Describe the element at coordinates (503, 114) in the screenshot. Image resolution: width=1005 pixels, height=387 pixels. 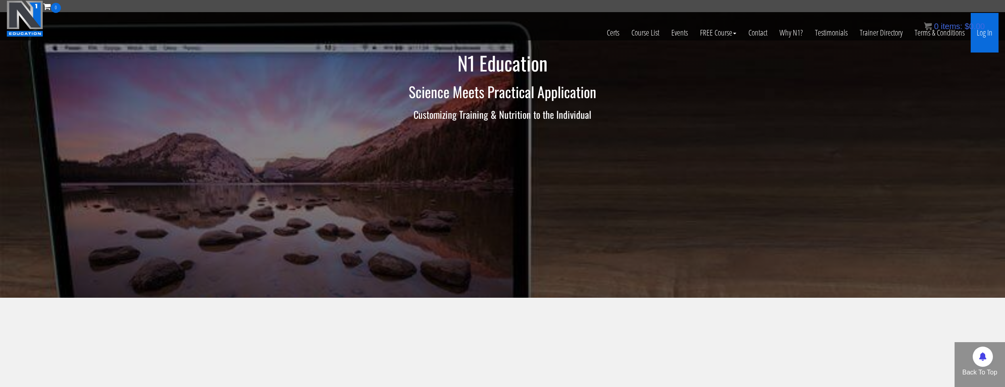
I see `h3: Customizing Training & Nutrition to the Individual` at that location.